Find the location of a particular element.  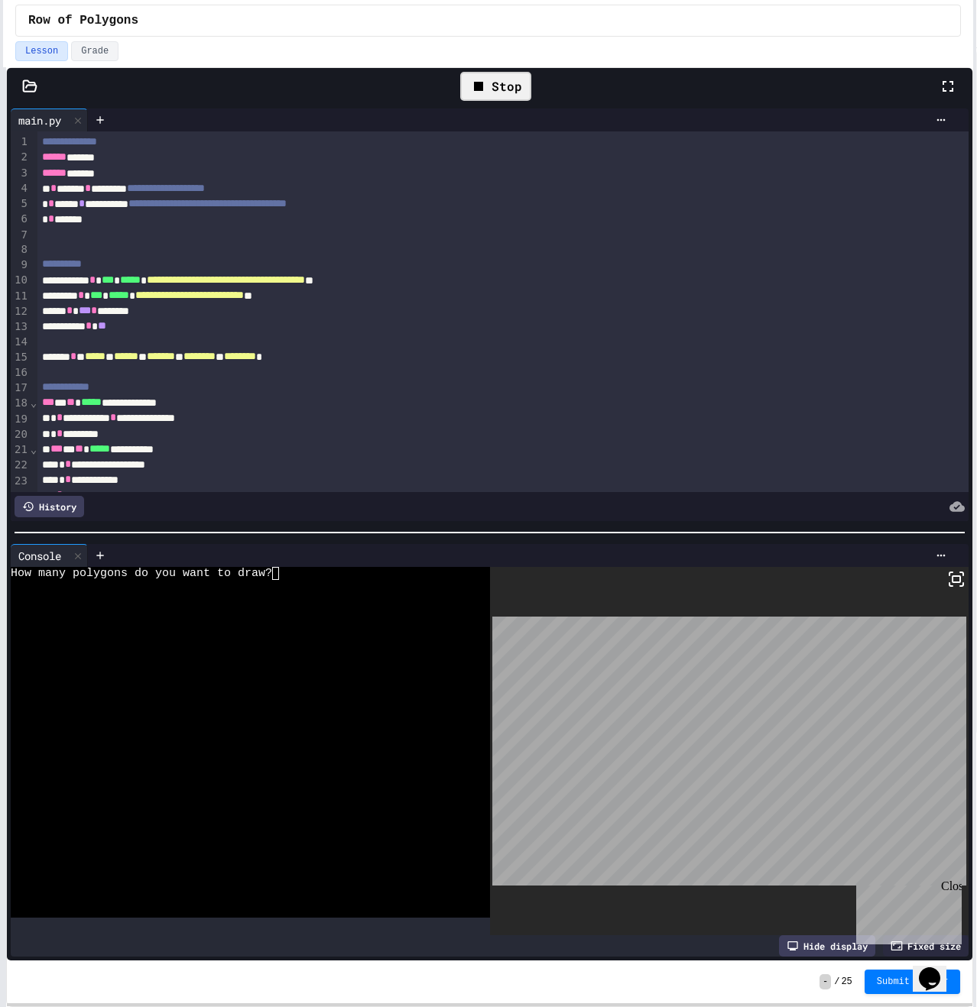

div: 8 is located at coordinates (20, 250).